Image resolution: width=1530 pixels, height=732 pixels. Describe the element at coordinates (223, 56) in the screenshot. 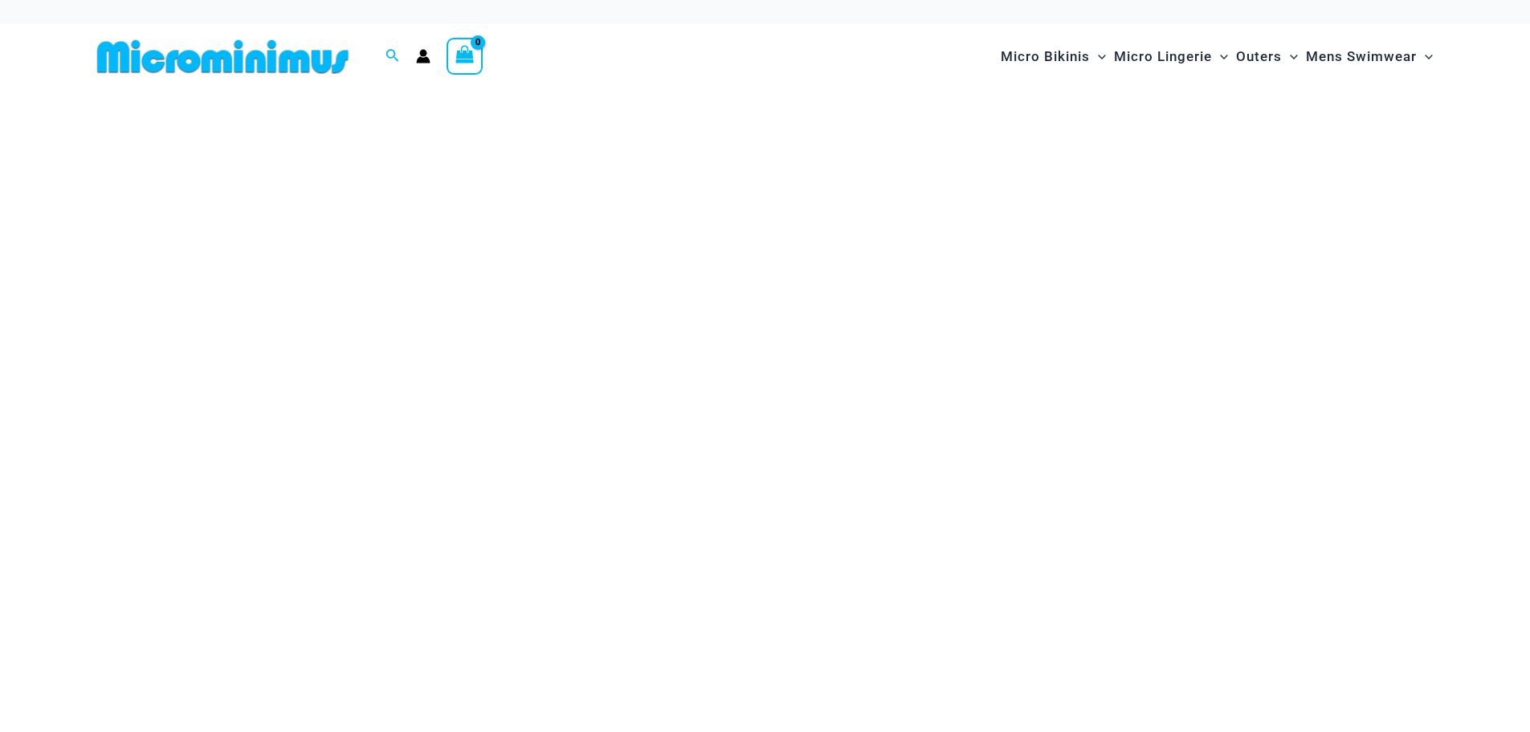

I see `img: MM SHOP LOGO FLAT` at that location.